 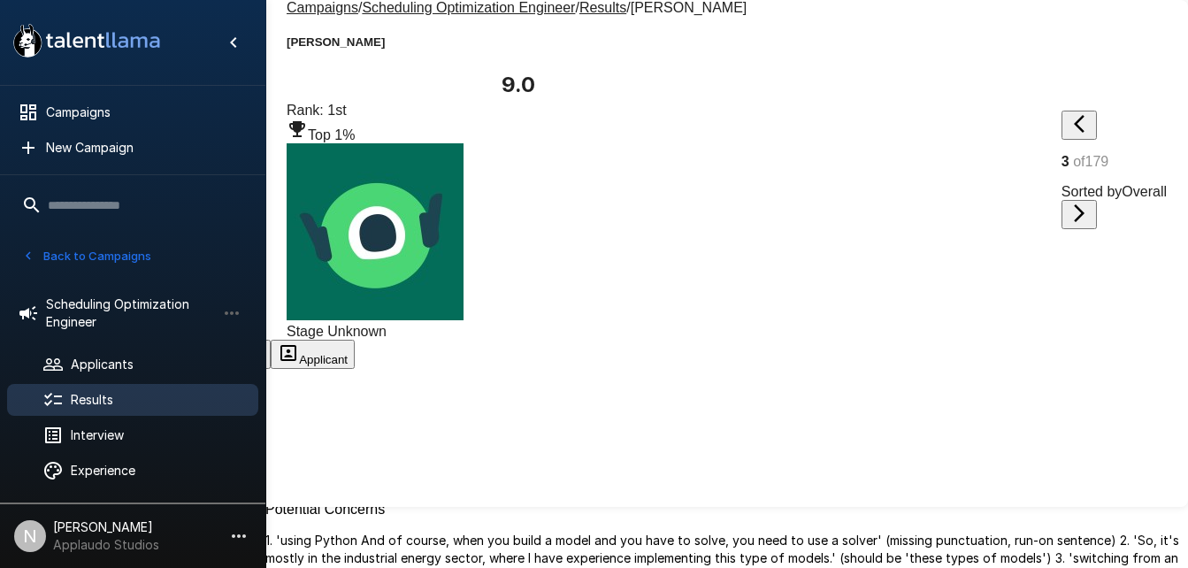 I want to click on p: Potential Concerns, so click(x=726, y=509).